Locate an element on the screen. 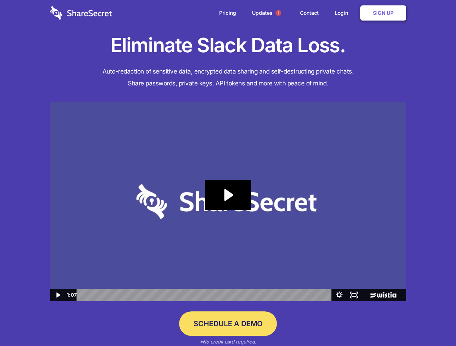 The height and width of the screenshot is (346, 456). a: Contact is located at coordinates (309, 13).